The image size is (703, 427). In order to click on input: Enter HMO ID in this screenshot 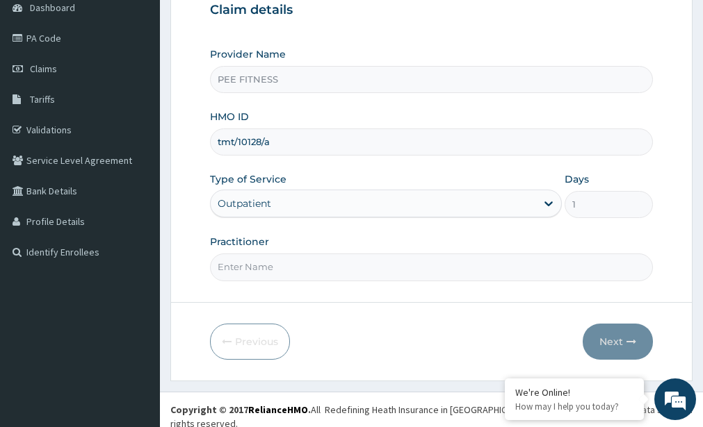, I will do `click(431, 142)`.